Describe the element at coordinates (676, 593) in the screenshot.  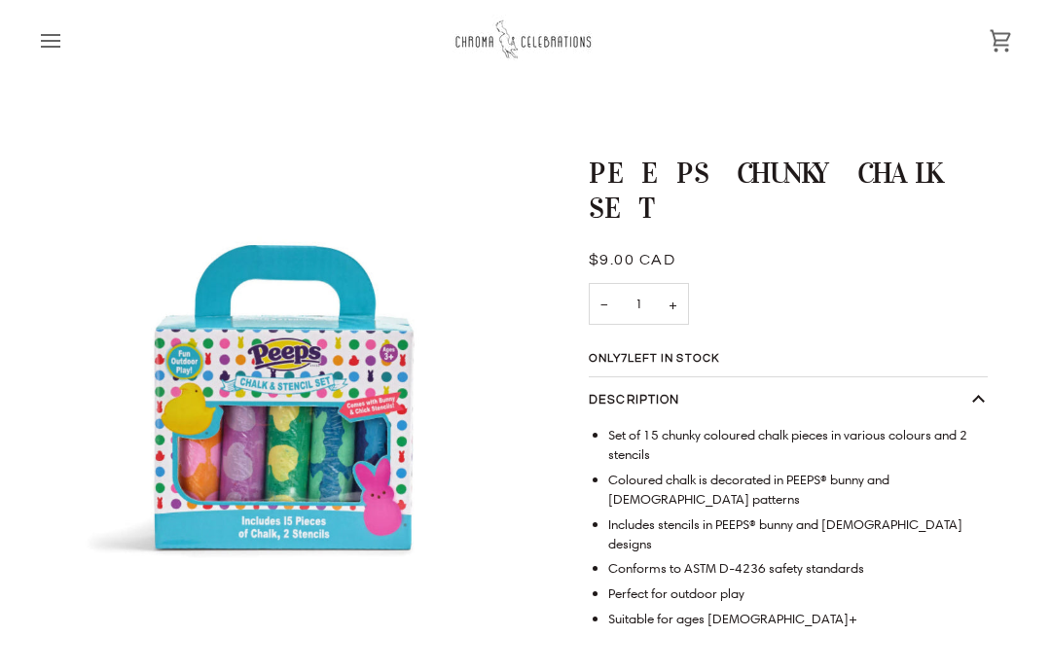
I see `span: Perfect for outdoor play` at that location.